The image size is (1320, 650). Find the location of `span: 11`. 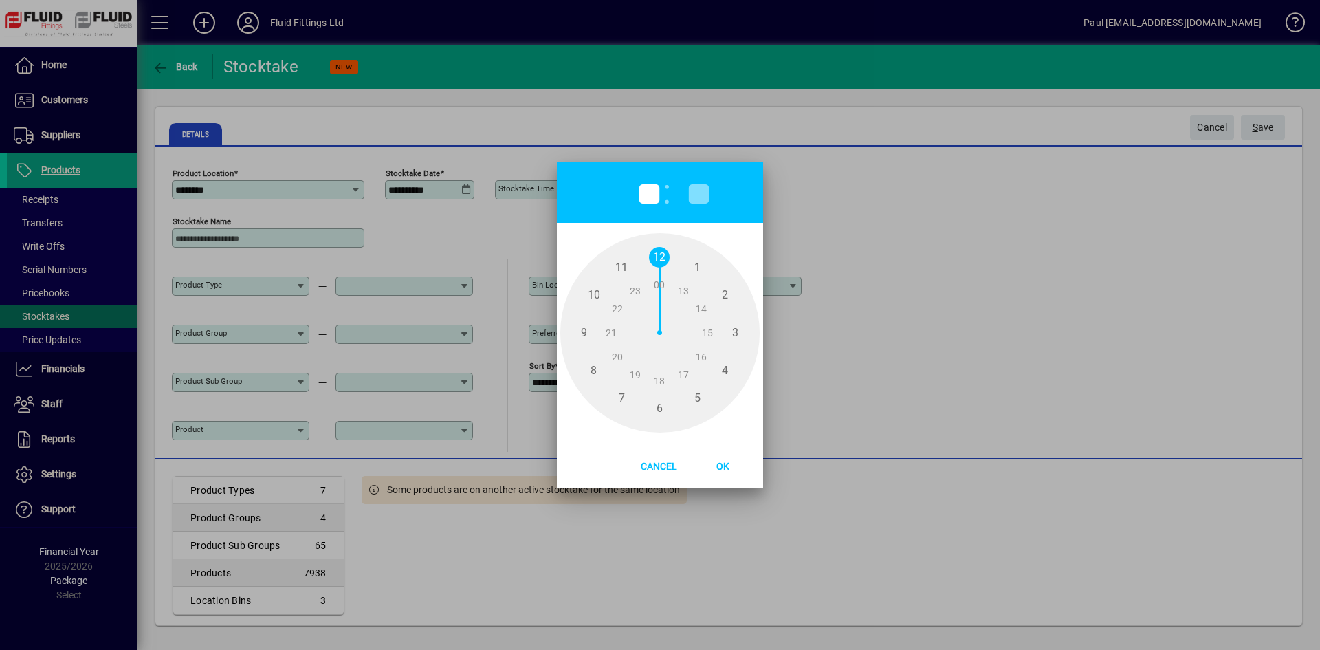

span: 11 is located at coordinates (622, 267).